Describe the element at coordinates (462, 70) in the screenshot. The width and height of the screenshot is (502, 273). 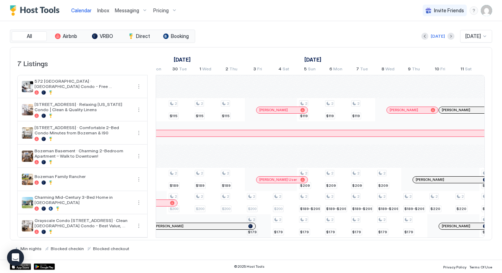
I see `span: 11` at that location.